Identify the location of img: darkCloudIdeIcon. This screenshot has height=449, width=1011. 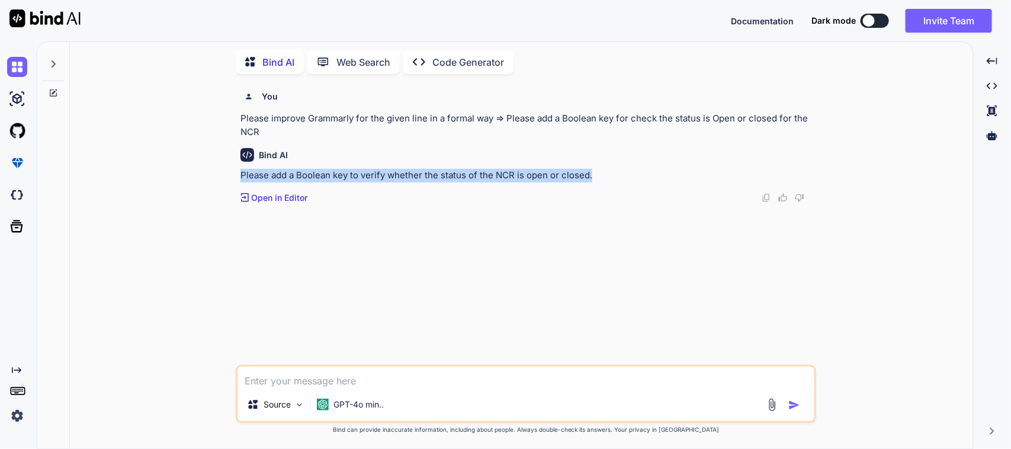
(17, 195).